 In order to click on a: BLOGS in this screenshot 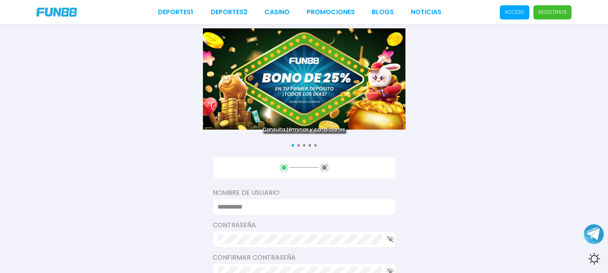, I will do `click(383, 12)`.